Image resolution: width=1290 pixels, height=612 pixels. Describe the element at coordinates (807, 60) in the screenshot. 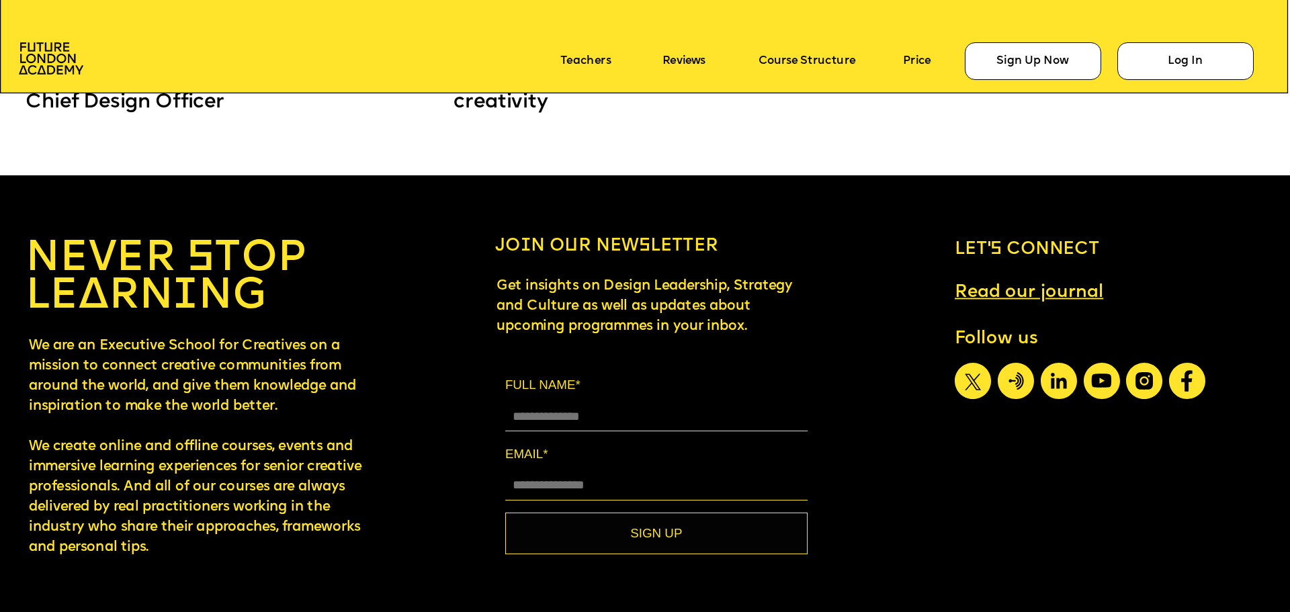

I see `a: Course Structure` at that location.